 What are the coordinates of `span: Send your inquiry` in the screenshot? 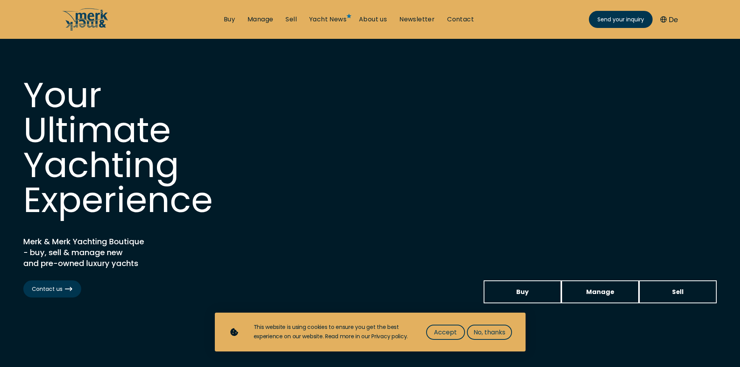 It's located at (621, 19).